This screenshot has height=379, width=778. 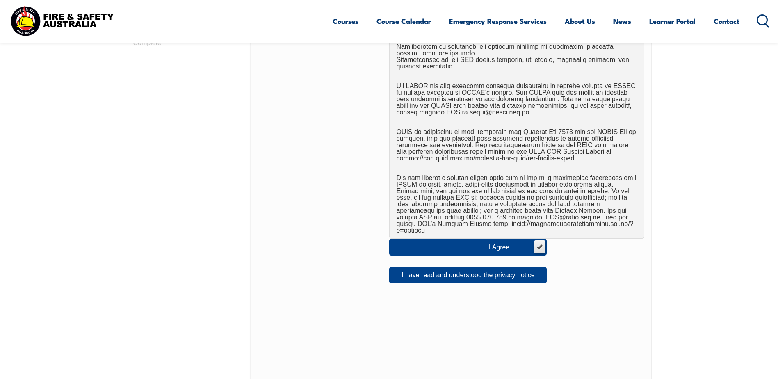 What do you see at coordinates (580, 21) in the screenshot?
I see `a: About Us` at bounding box center [580, 21].